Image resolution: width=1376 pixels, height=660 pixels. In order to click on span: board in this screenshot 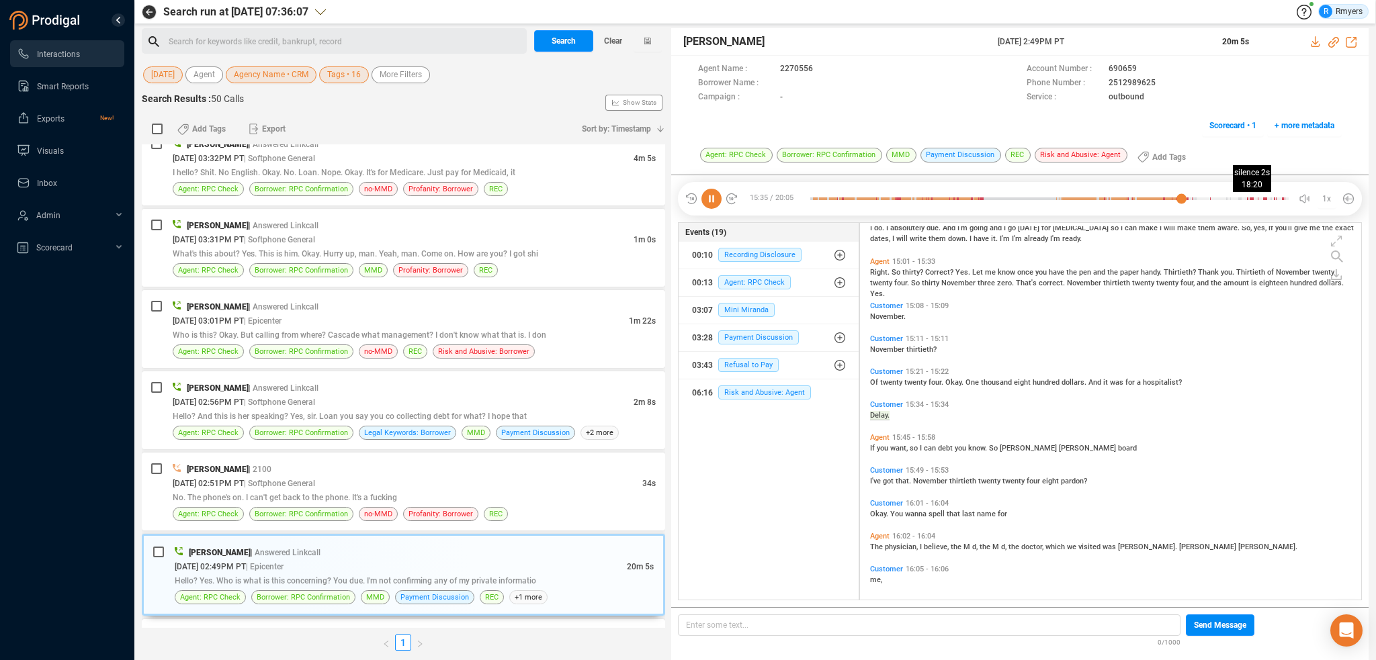, I will do `click(1127, 448)`.